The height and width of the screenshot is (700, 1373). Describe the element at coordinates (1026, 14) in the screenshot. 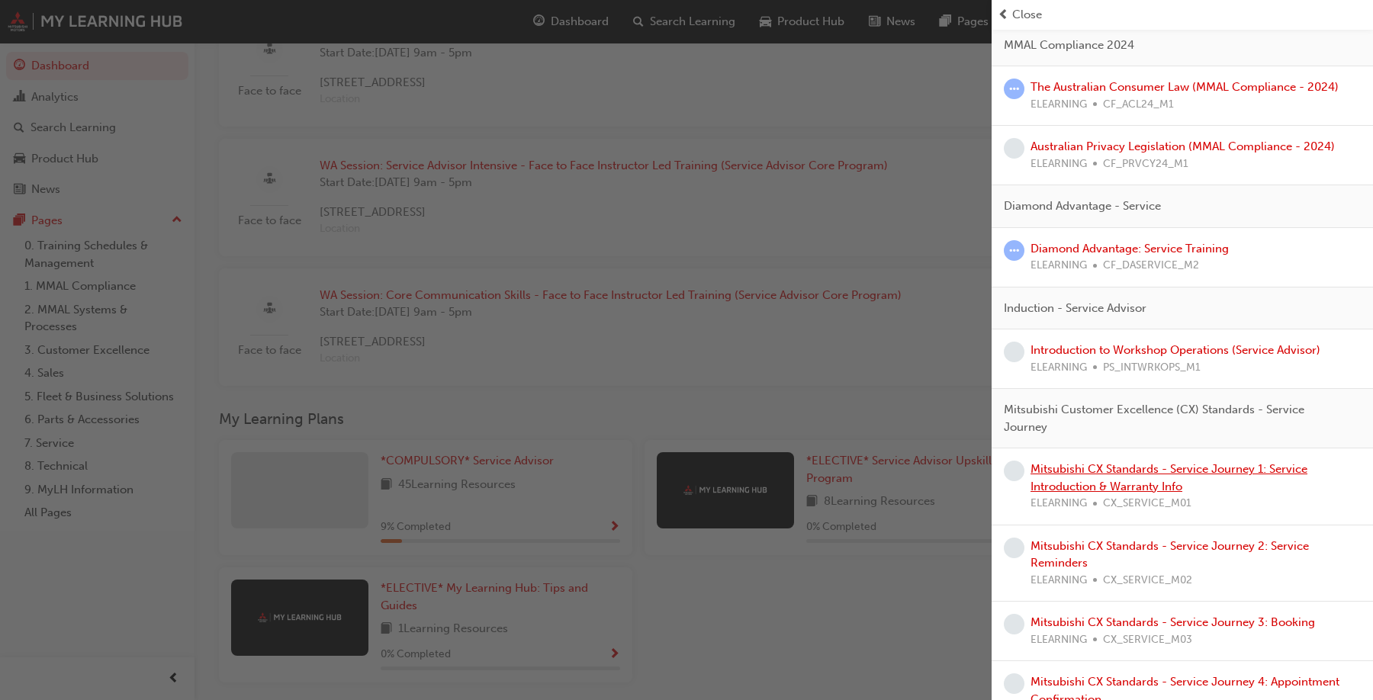

I see `span: Close` at that location.